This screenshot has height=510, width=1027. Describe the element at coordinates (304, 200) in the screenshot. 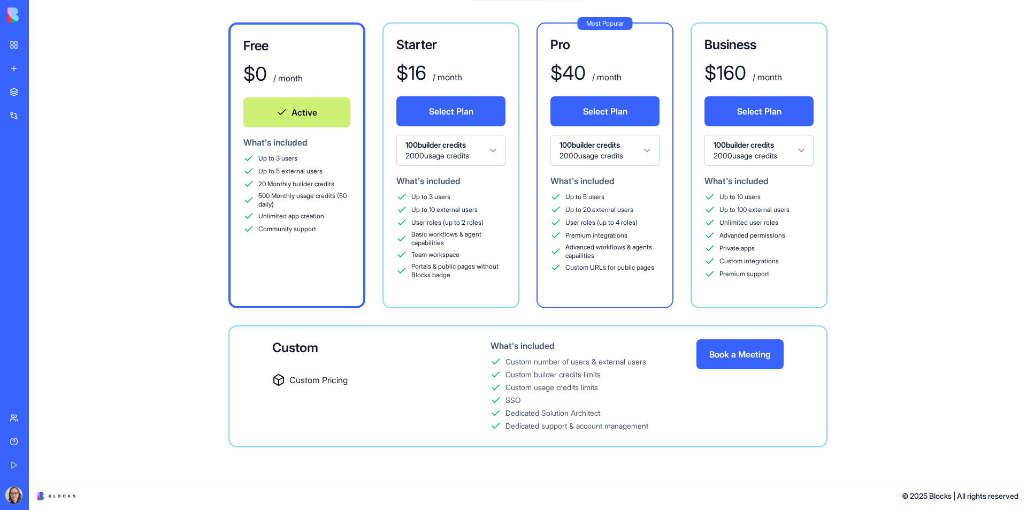

I see `span: 500 Monthly usage credits (50 daily)` at that location.